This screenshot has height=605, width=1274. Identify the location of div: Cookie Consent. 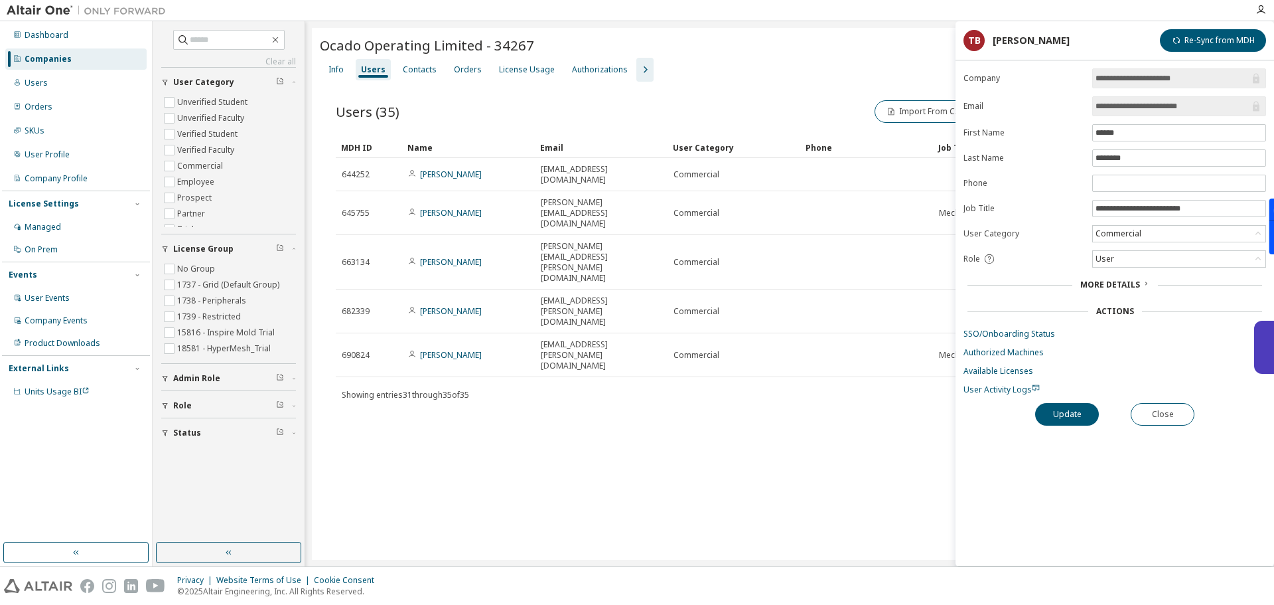
(348, 580).